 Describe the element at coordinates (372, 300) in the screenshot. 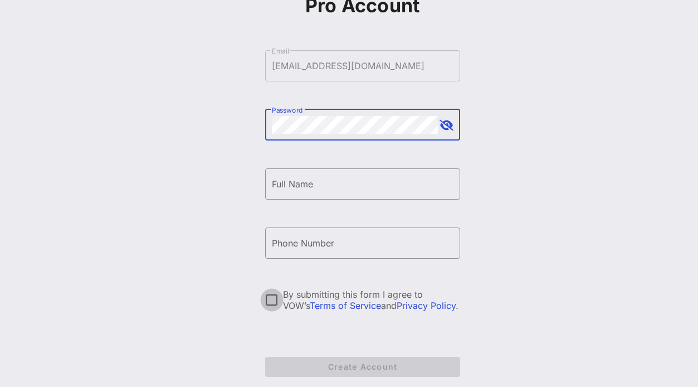

I see `div: By submitting this form I agree to VOW’s and .` at that location.